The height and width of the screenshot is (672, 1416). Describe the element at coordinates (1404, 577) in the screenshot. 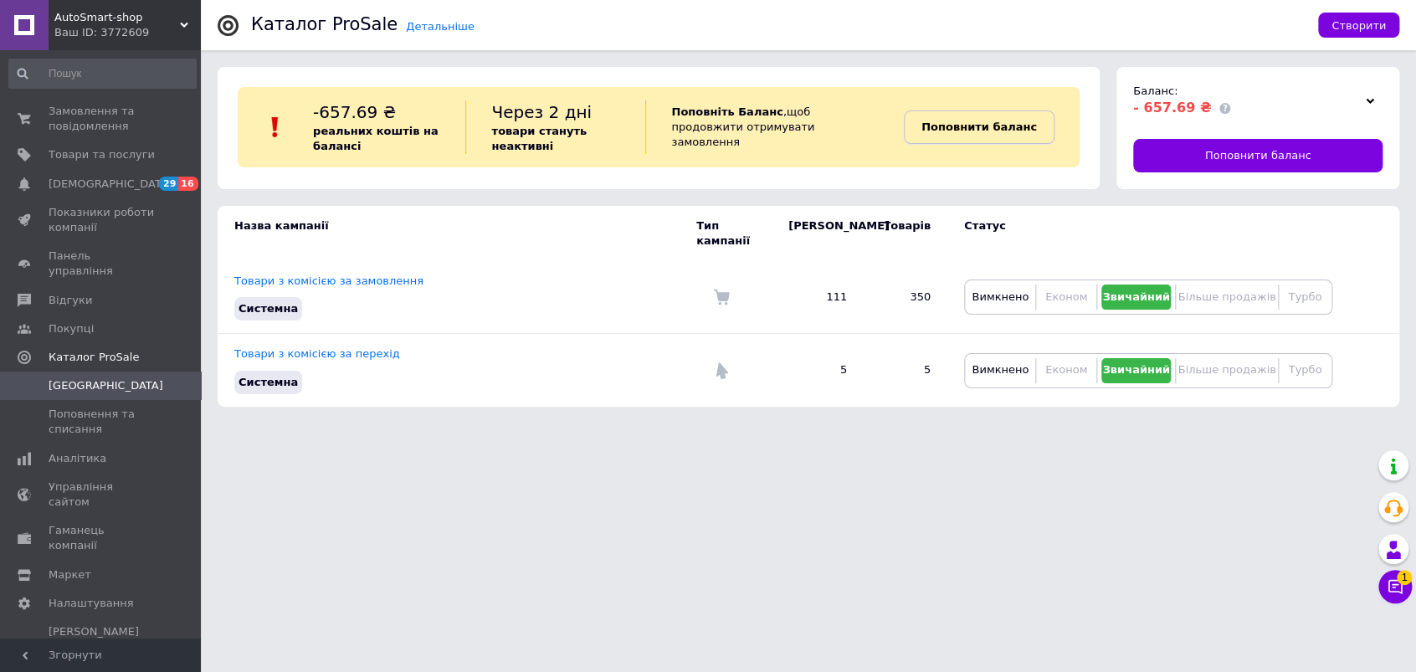

I see `span: 1` at that location.